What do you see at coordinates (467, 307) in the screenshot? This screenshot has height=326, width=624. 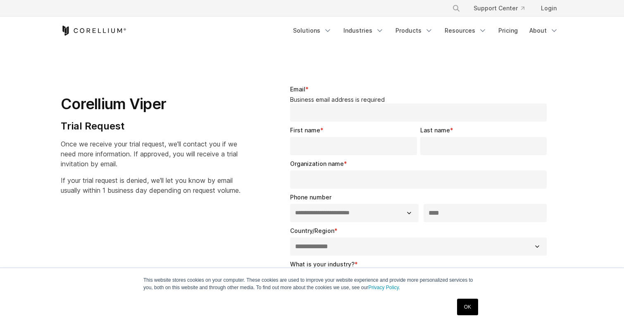 I see `a: OK` at bounding box center [467, 307].